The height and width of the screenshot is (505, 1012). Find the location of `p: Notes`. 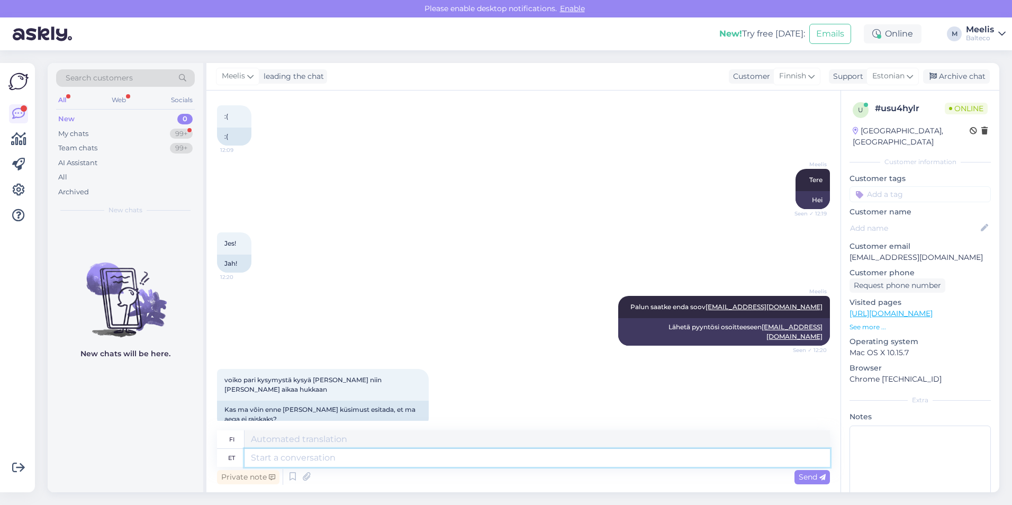

p: Notes is located at coordinates (920, 416).